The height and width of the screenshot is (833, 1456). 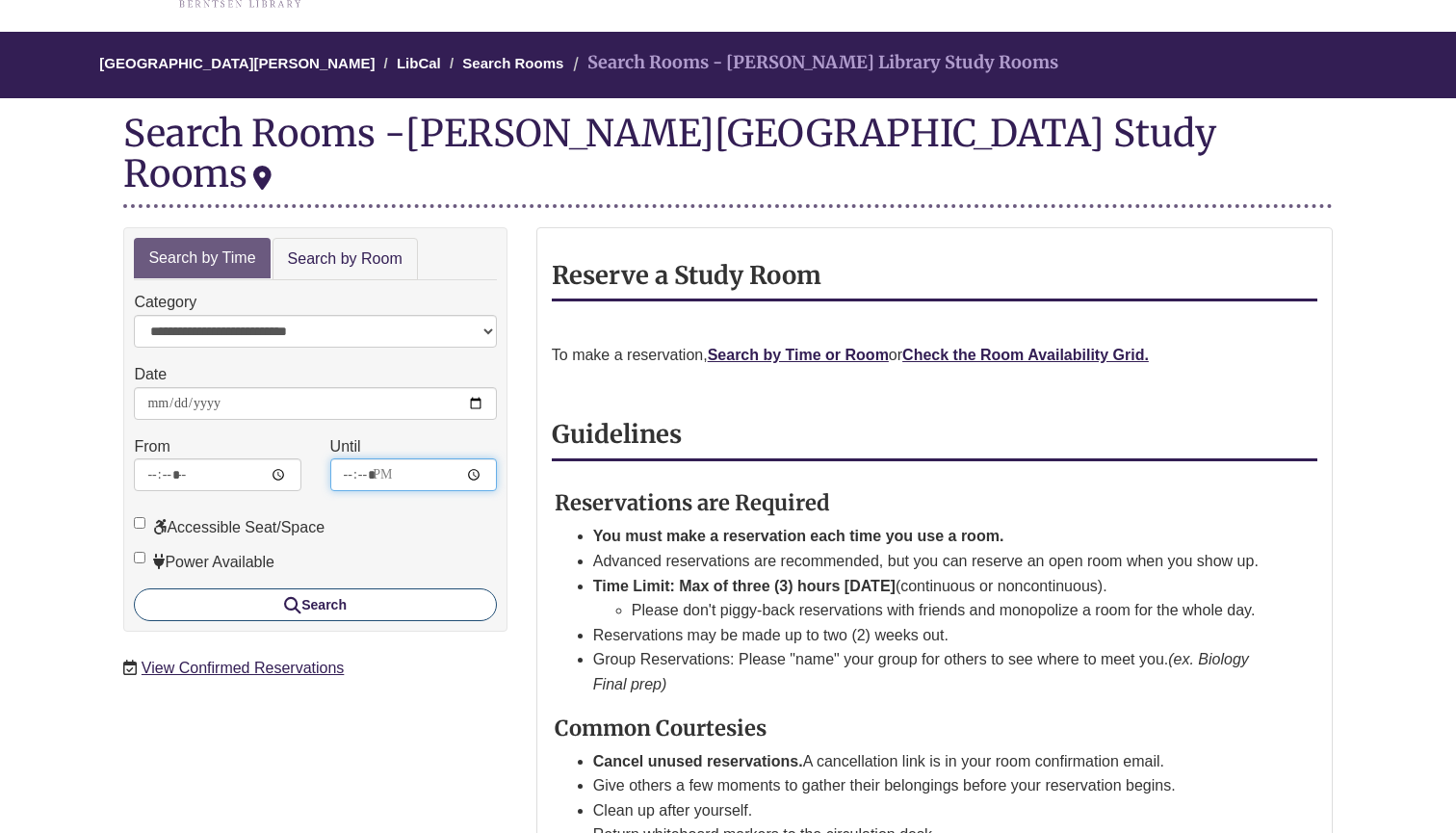 I want to click on label: From, so click(x=151, y=447).